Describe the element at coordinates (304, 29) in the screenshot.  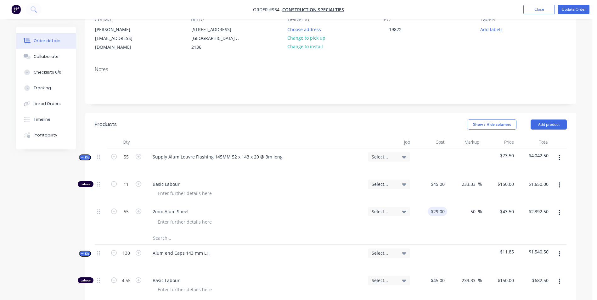
I see `button: Choose address` at that location.